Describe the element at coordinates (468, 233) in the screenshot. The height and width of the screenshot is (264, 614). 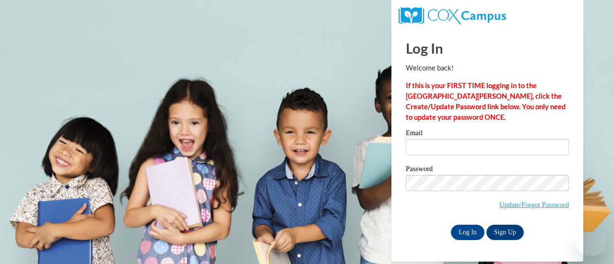
I see `input: Log In` at that location.